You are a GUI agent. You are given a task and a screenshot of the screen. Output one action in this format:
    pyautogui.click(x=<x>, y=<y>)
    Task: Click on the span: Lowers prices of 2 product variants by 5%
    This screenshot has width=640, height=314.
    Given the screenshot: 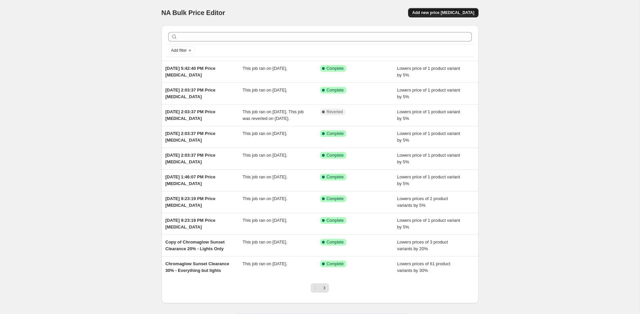 What is the action you would take?
    pyautogui.click(x=423, y=202)
    